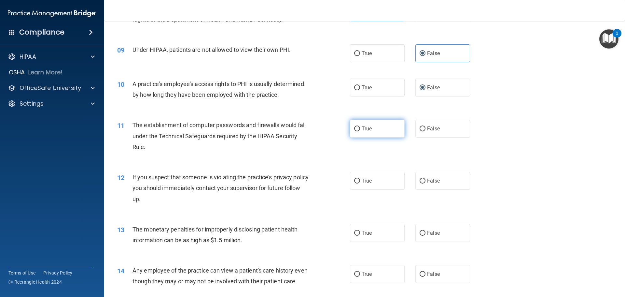 This screenshot has width=625, height=297. I want to click on a: Privacy Policy, so click(58, 272).